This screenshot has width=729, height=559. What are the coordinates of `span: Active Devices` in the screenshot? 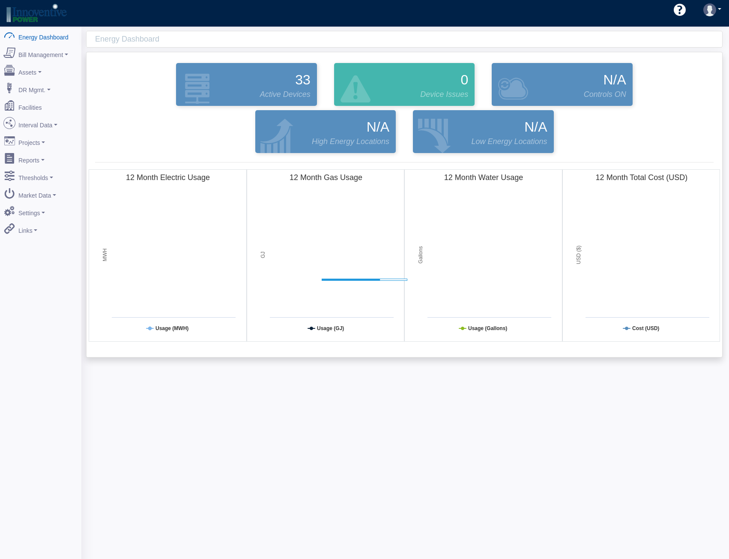 It's located at (285, 94).